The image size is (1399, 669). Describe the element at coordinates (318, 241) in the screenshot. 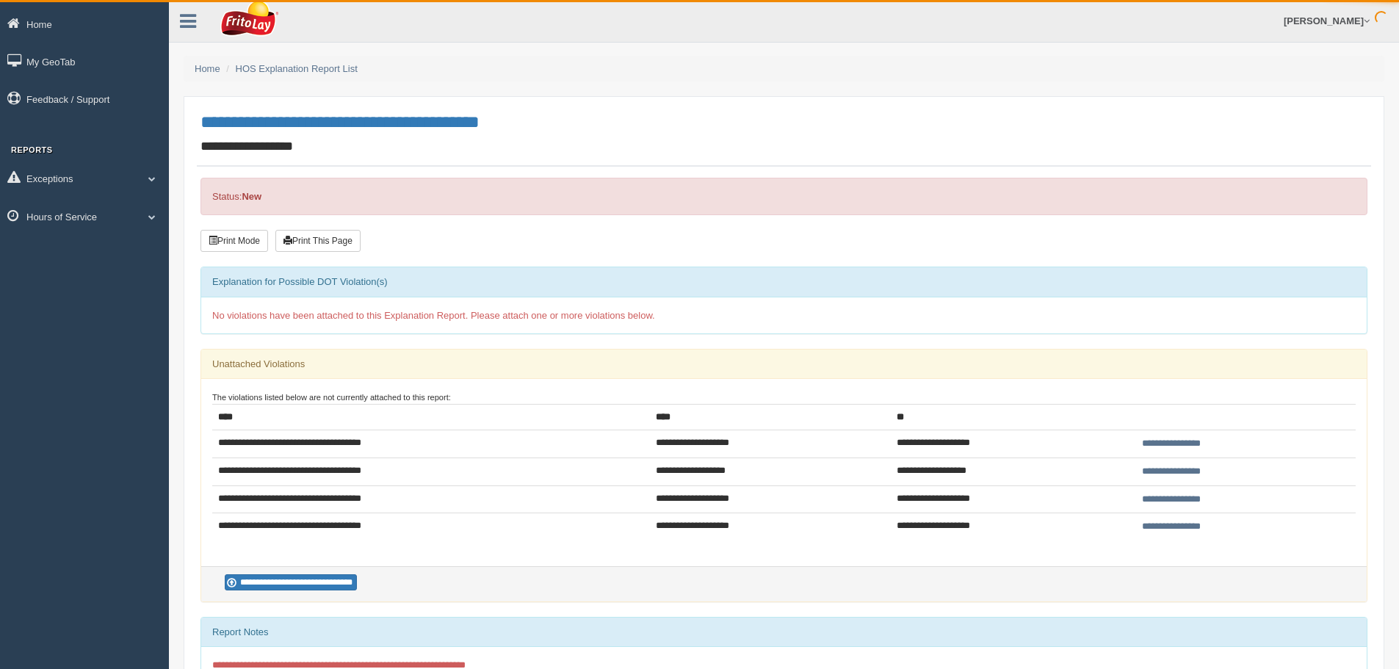

I see `button: Print This Page` at that location.